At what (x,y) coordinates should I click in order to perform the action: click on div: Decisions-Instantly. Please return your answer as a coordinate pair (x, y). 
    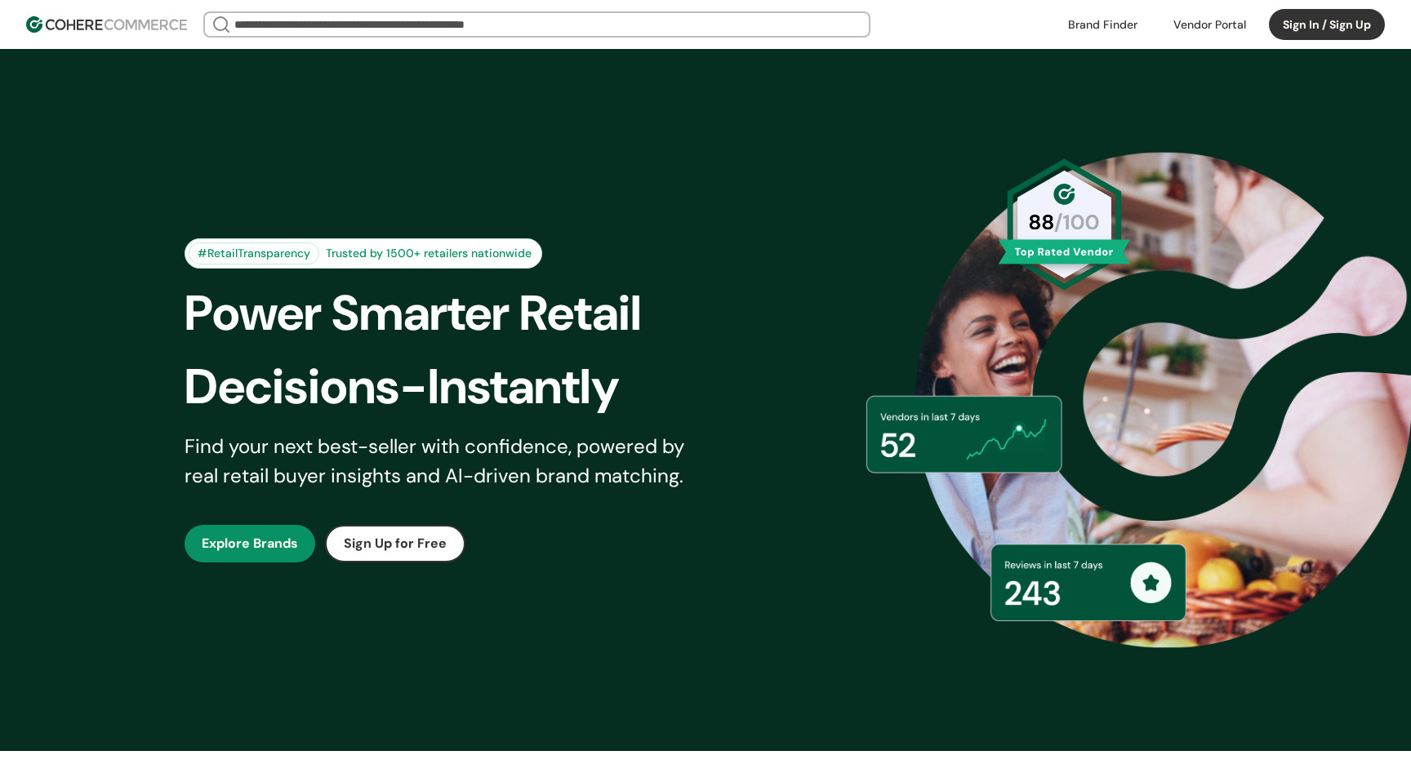
    Looking at the image, I should click on (459, 387).